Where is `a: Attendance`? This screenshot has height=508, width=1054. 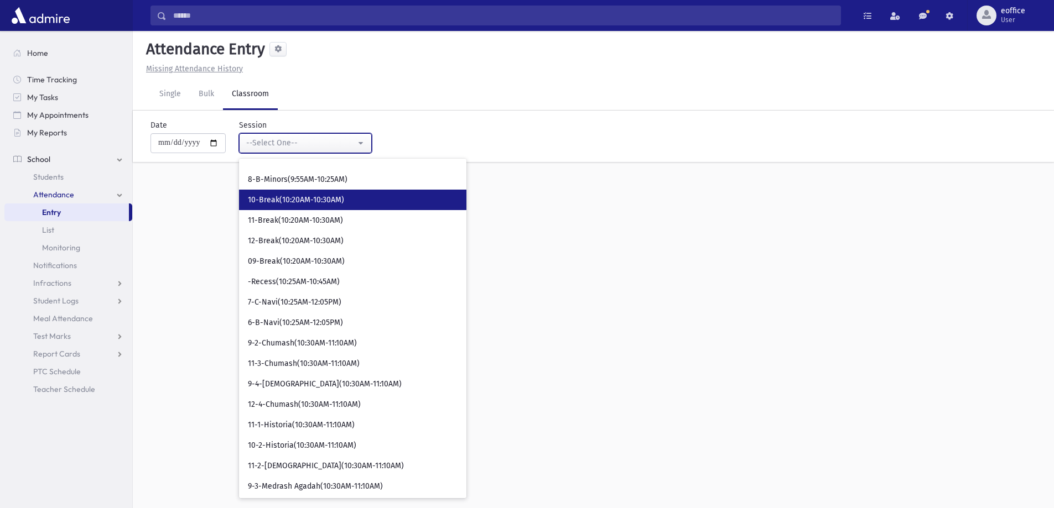 a: Attendance is located at coordinates (68, 195).